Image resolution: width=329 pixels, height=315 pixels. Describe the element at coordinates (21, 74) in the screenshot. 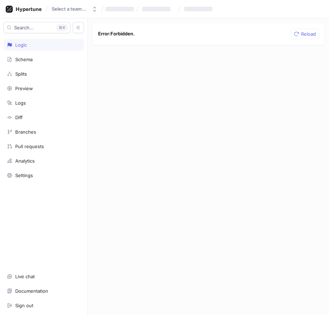

I see `div: Splits` at that location.